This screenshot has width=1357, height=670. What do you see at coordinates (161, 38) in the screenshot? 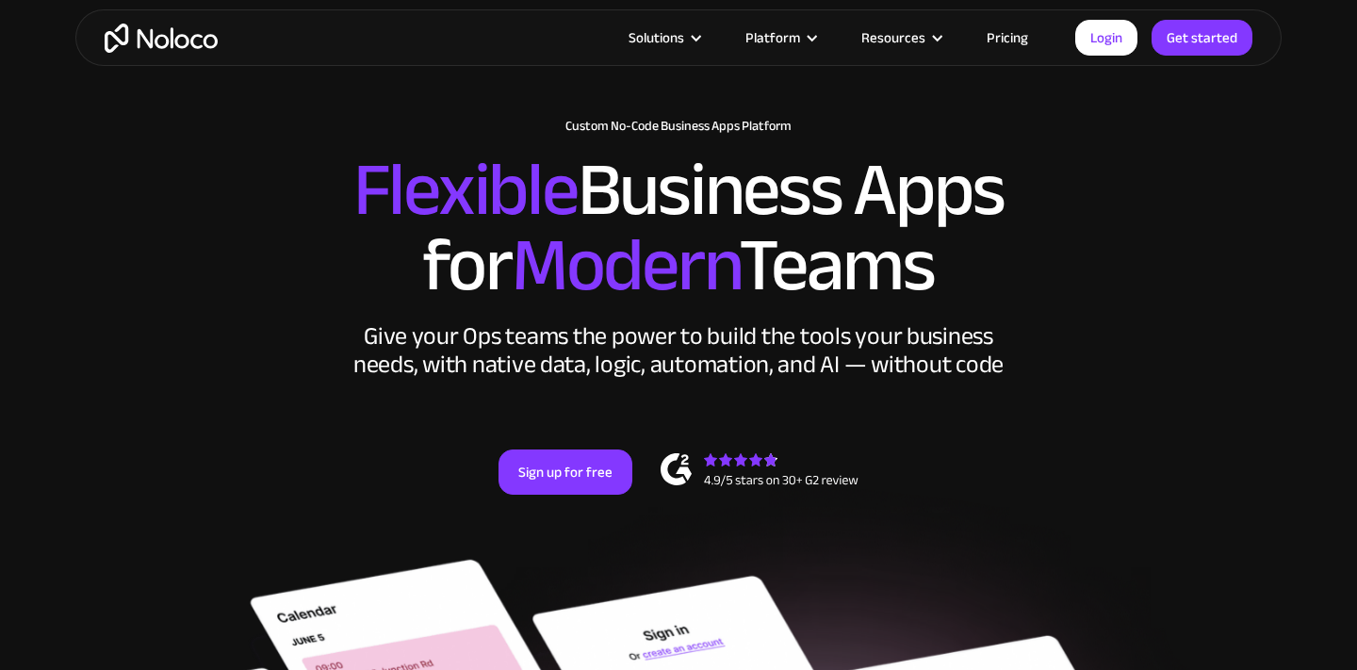
I see `a: home` at bounding box center [161, 38].